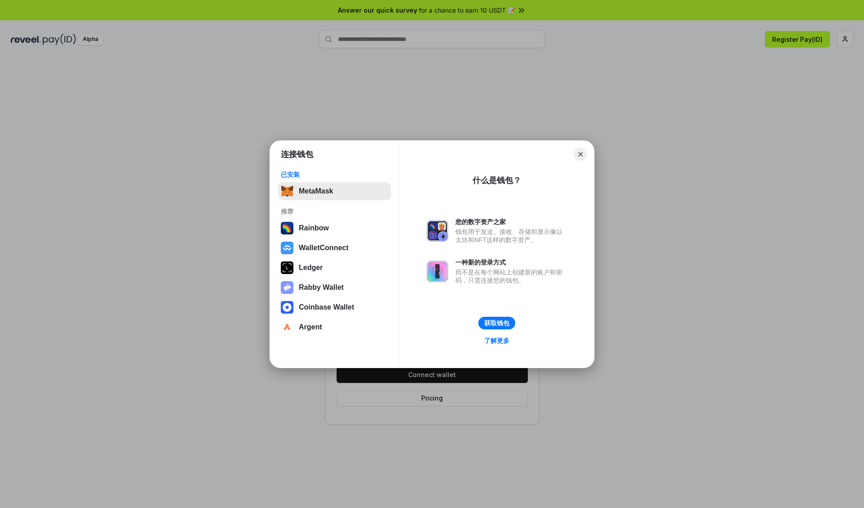 Image resolution: width=864 pixels, height=508 pixels. Describe the element at coordinates (334, 307) in the screenshot. I see `button: Coinbase Wallet` at that location.